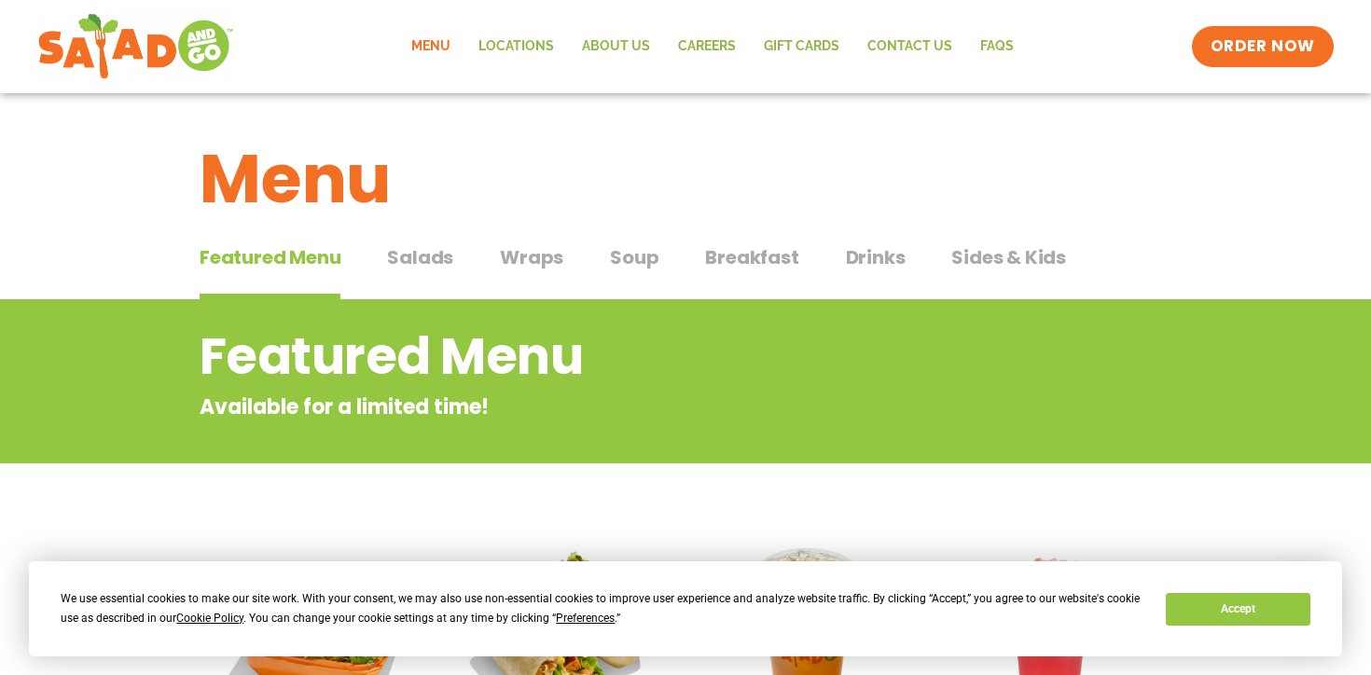 The height and width of the screenshot is (675, 1371). Describe the element at coordinates (1237, 609) in the screenshot. I see `button: Accept` at that location.